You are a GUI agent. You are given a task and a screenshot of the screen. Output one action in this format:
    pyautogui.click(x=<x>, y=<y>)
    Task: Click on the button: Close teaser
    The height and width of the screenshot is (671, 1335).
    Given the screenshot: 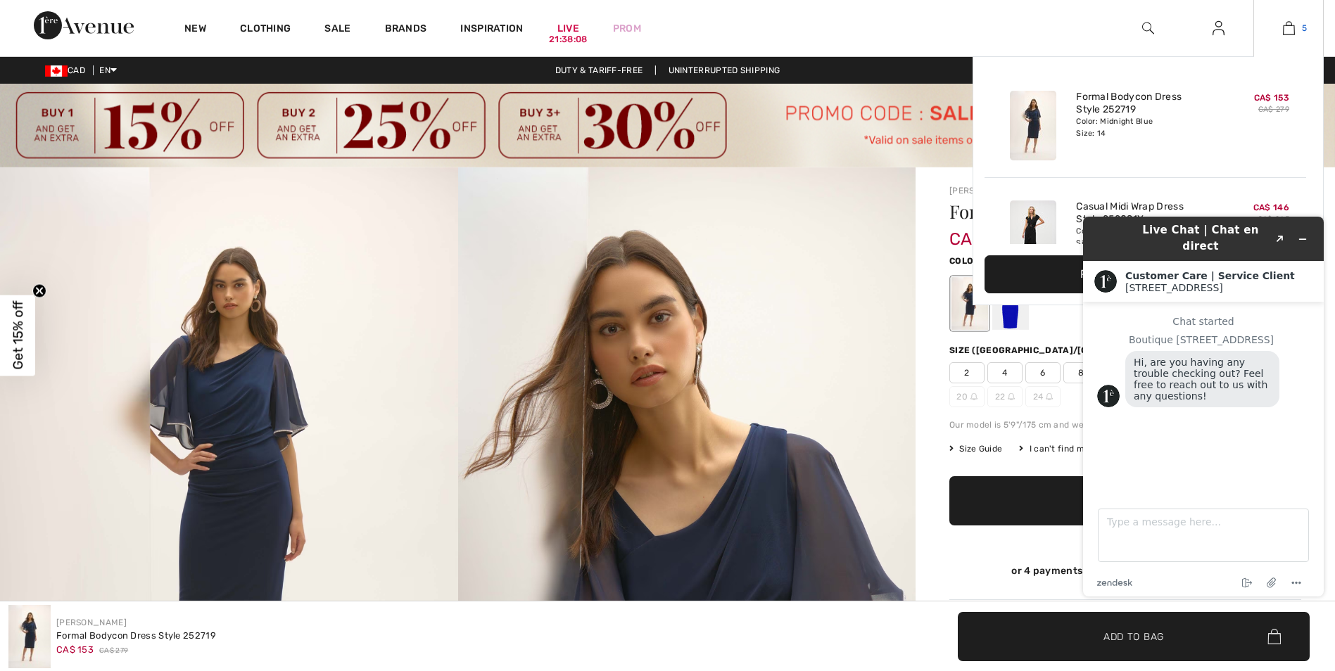 What is the action you would take?
    pyautogui.click(x=39, y=291)
    